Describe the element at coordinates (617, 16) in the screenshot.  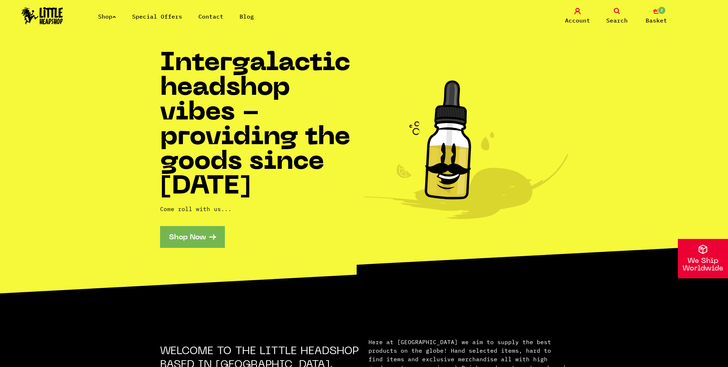
I see `a: Search` at that location.